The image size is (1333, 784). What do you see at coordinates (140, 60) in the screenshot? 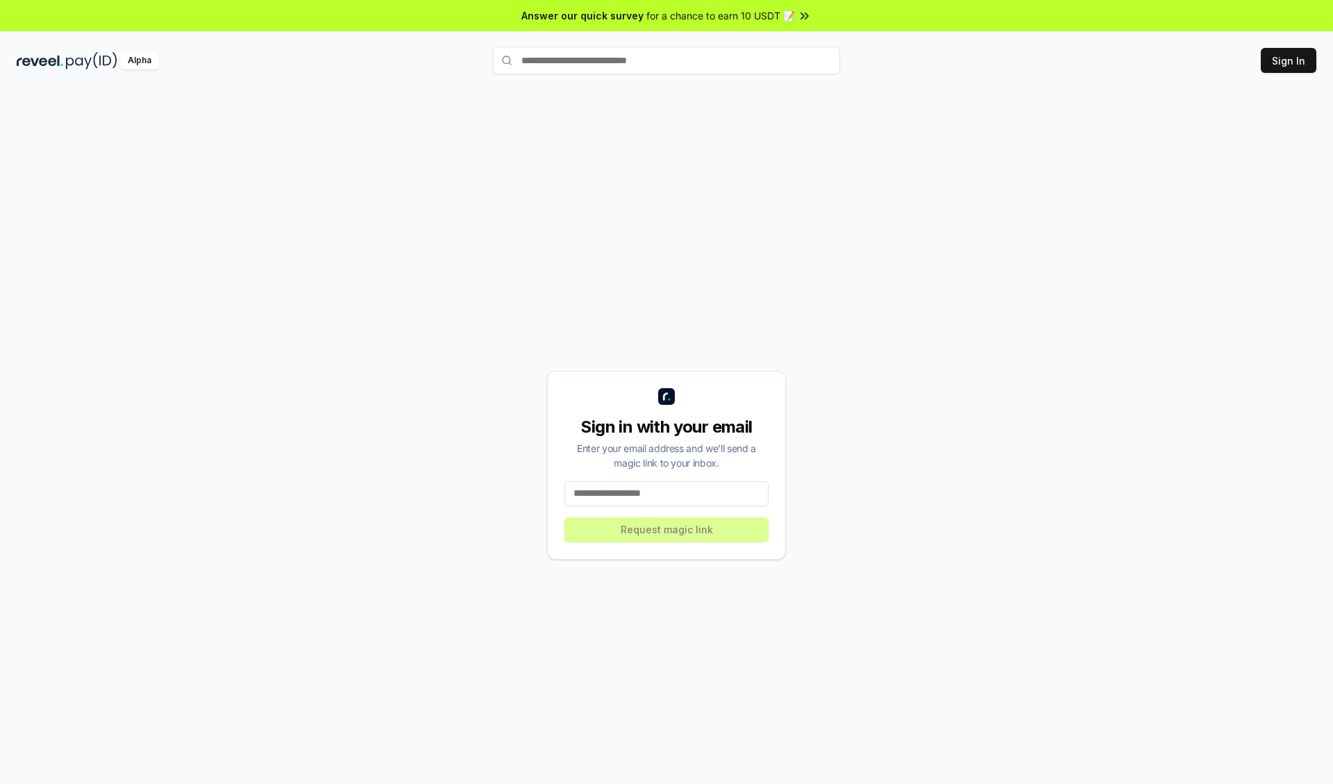
I see `div: Alpha` at bounding box center [140, 60].